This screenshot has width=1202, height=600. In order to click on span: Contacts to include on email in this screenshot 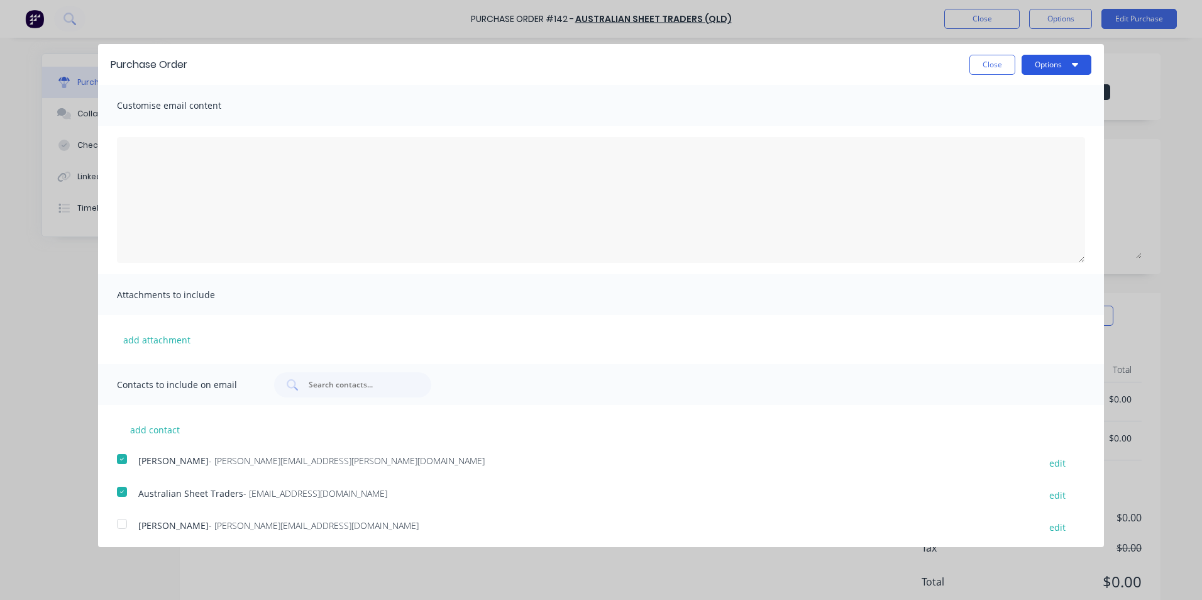, I will do `click(186, 385)`.